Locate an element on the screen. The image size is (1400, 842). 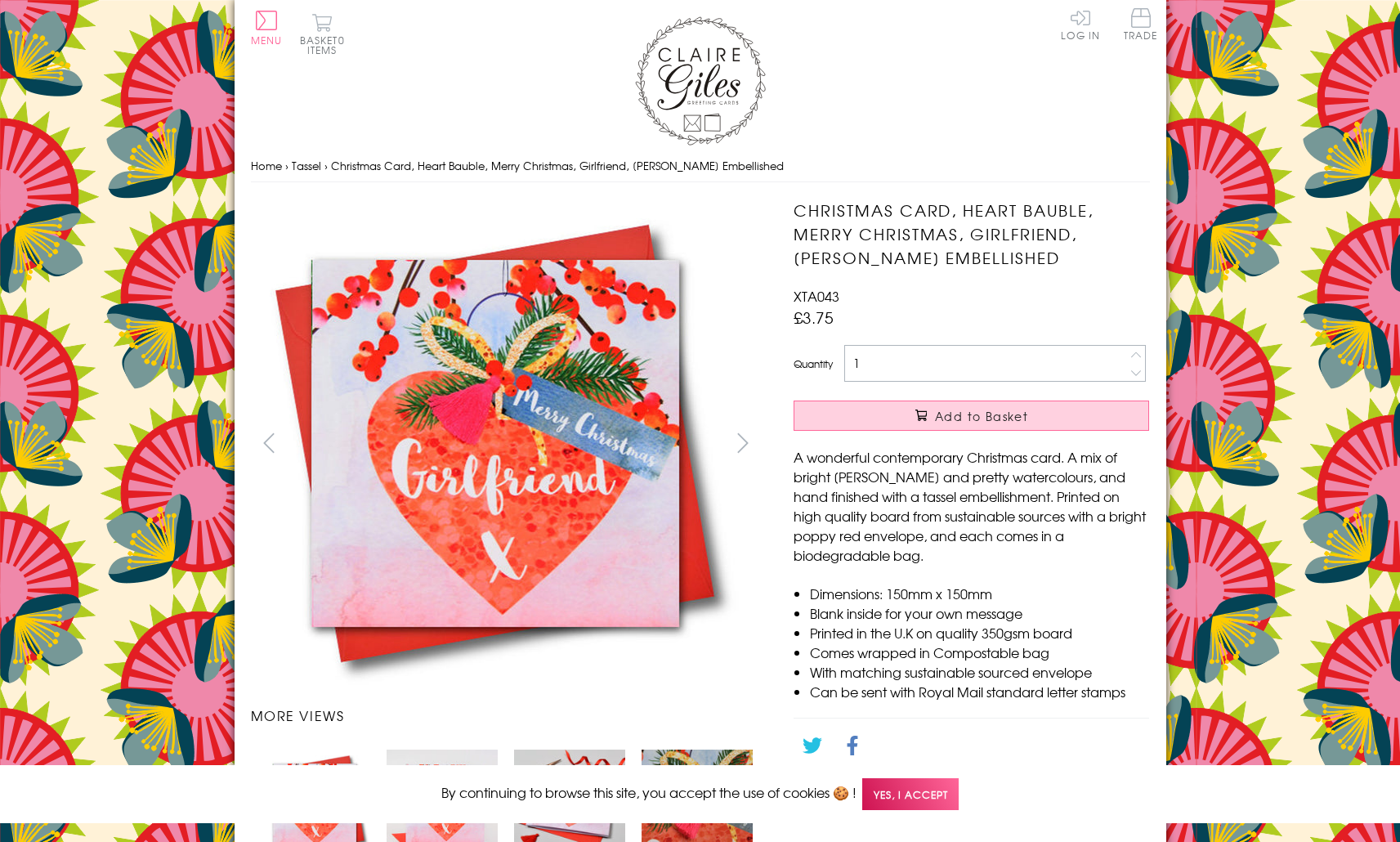
nav: breadcrumbs is located at coordinates (700, 166).